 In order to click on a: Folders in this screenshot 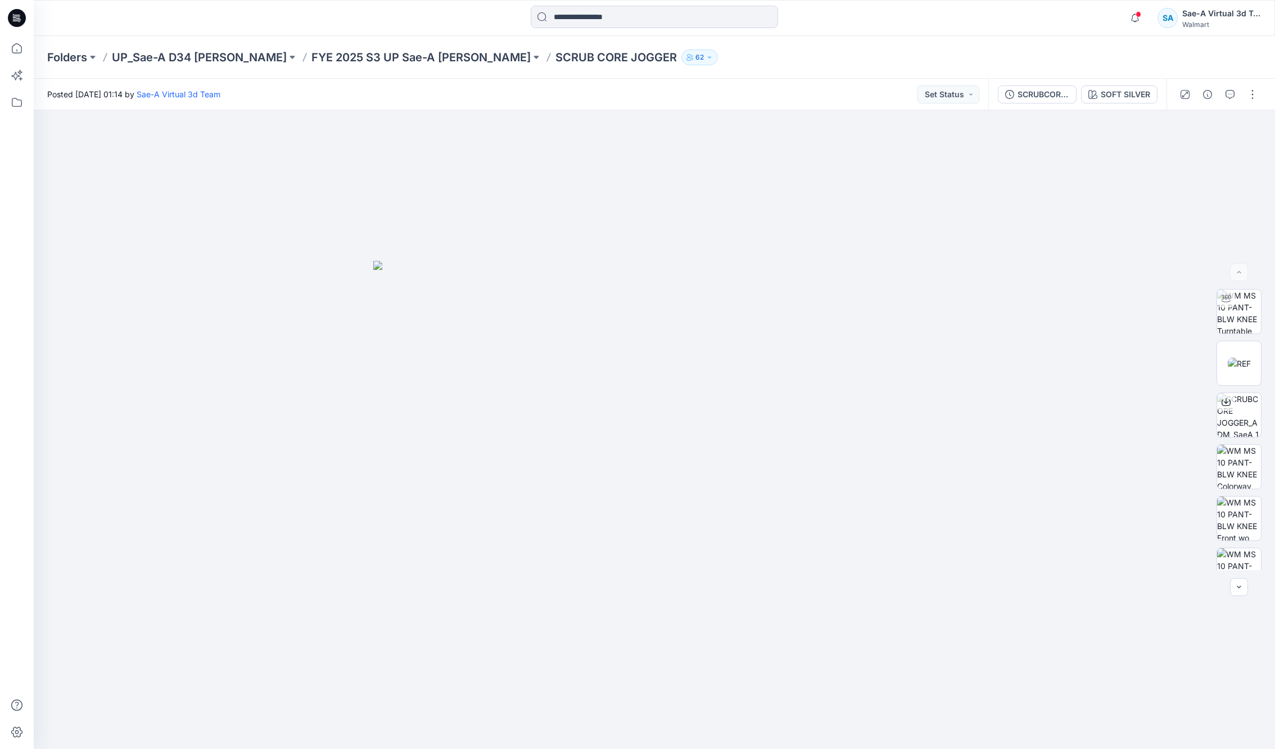, I will do `click(67, 57)`.